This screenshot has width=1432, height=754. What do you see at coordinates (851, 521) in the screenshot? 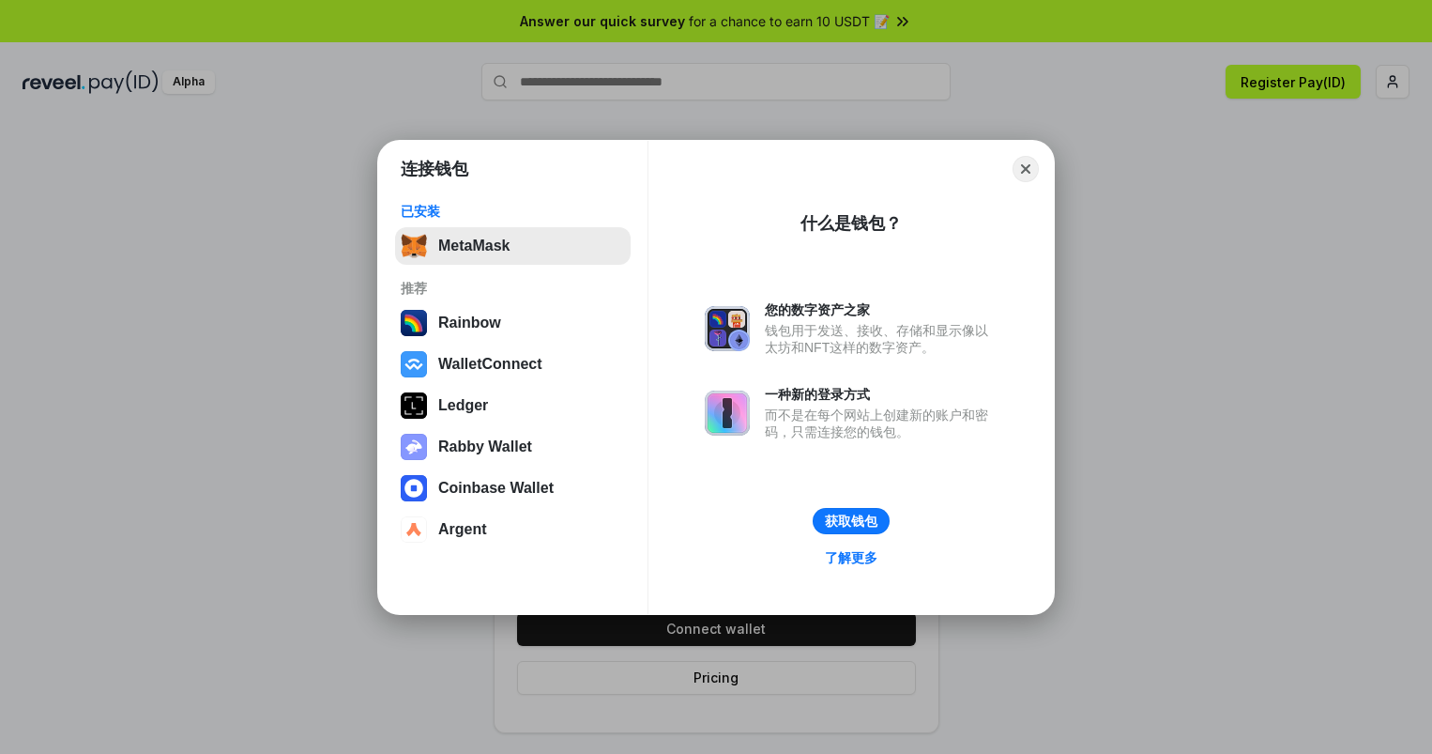
I see `div: 获取钱包` at bounding box center [851, 521].